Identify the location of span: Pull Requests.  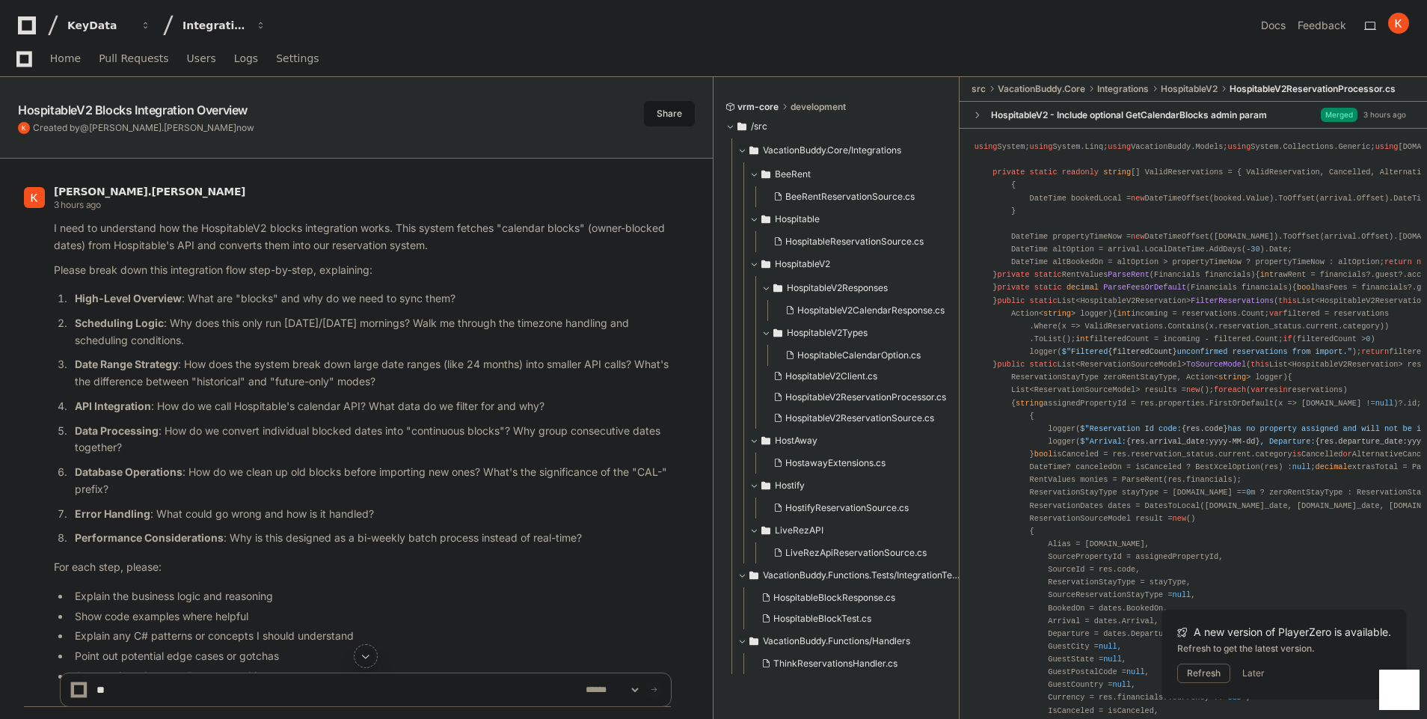
(133, 58).